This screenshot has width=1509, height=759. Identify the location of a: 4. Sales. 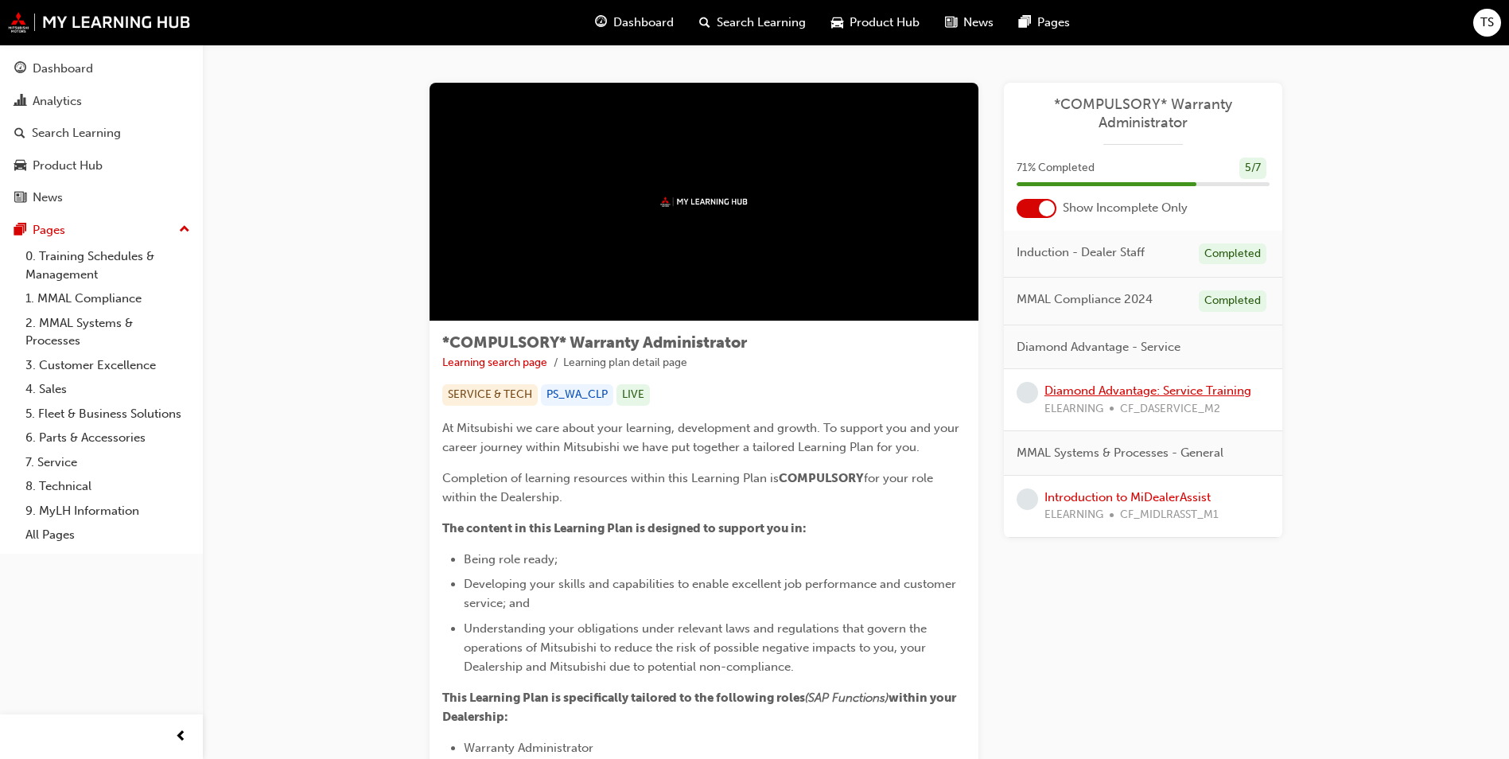
(107, 389).